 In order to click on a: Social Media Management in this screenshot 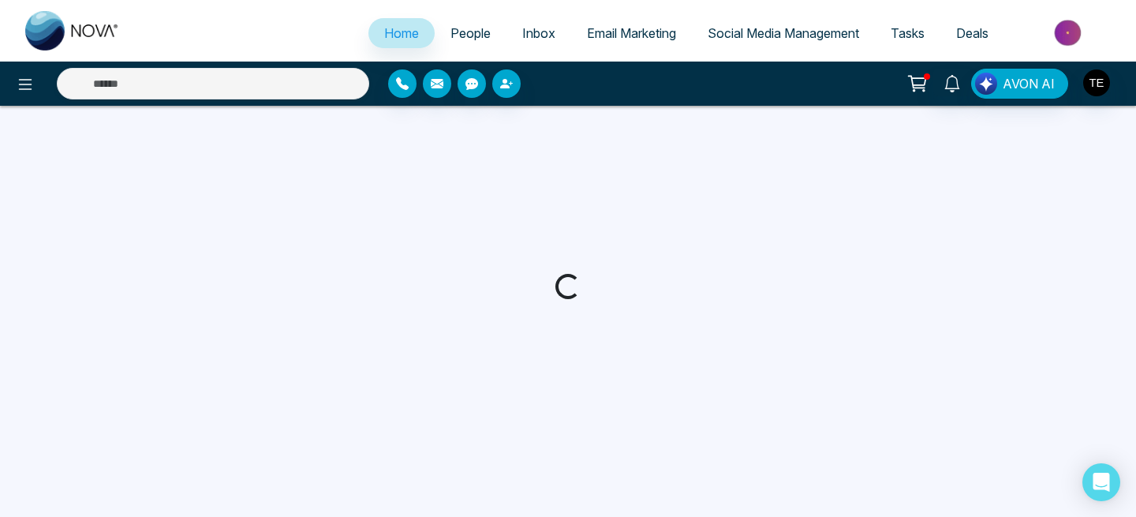, I will do `click(784, 33)`.